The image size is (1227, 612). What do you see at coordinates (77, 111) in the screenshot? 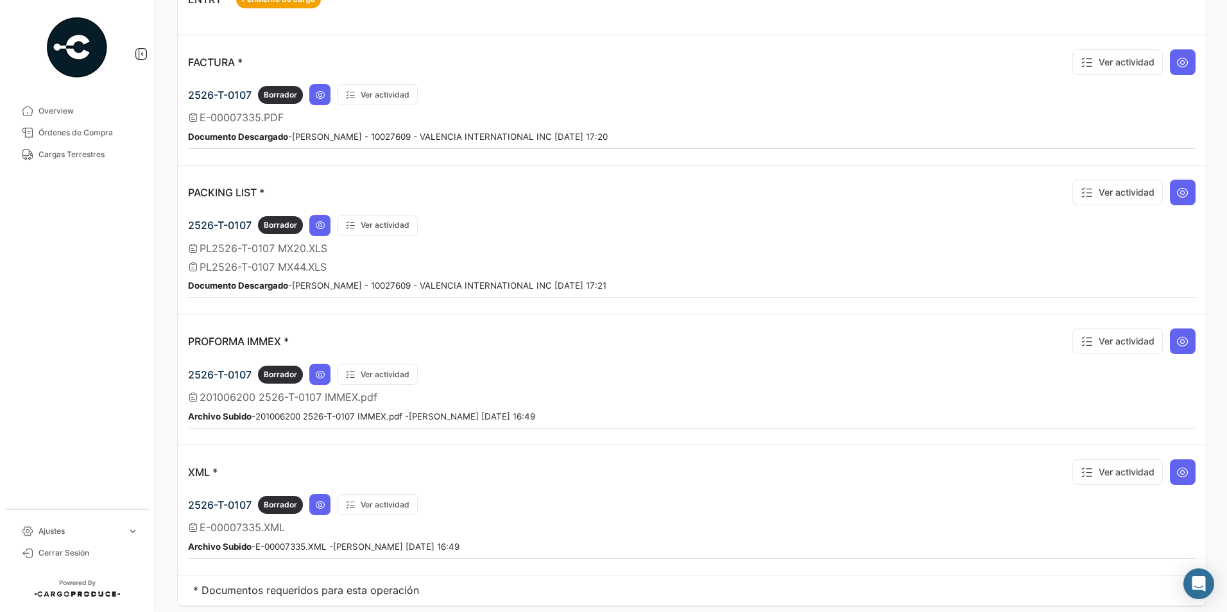
I see `a: Overview` at bounding box center [77, 111].